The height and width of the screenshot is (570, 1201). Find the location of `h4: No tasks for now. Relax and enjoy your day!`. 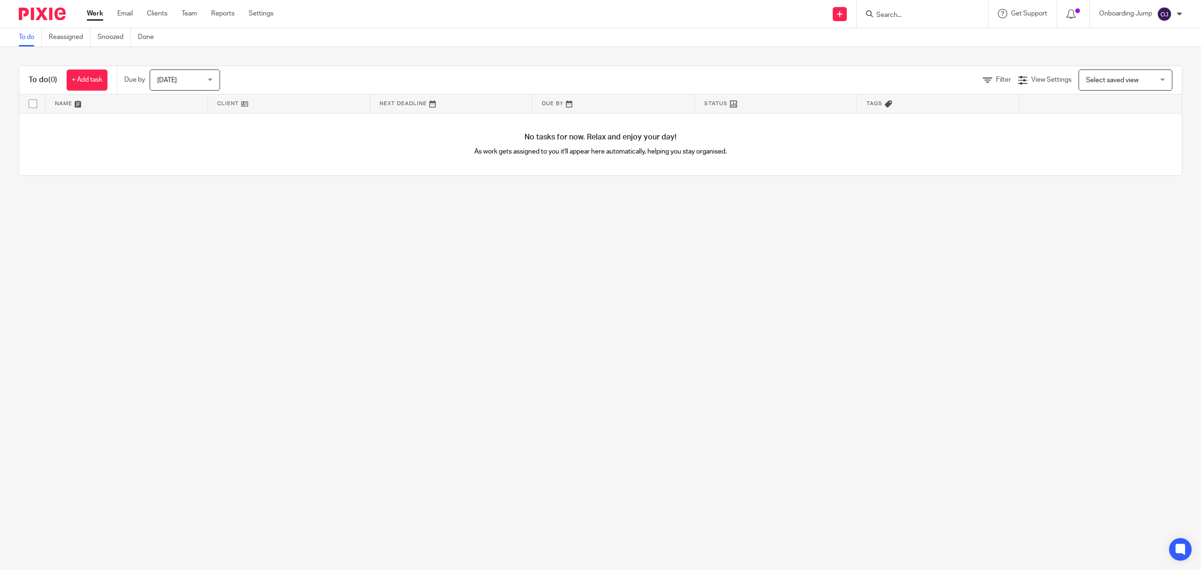

h4: No tasks for now. Relax and enjoy your day! is located at coordinates (601, 137).